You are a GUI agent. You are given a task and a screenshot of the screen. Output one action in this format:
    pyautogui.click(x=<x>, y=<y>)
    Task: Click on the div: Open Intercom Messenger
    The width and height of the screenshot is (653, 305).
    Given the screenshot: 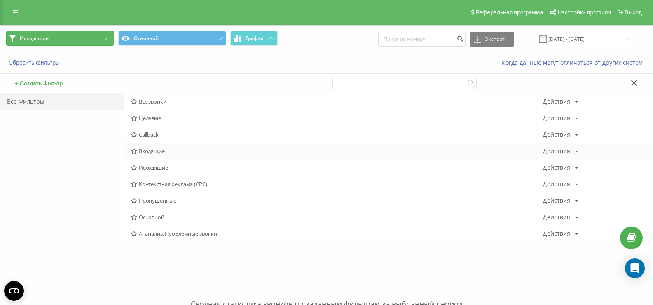 What is the action you would take?
    pyautogui.click(x=635, y=268)
    